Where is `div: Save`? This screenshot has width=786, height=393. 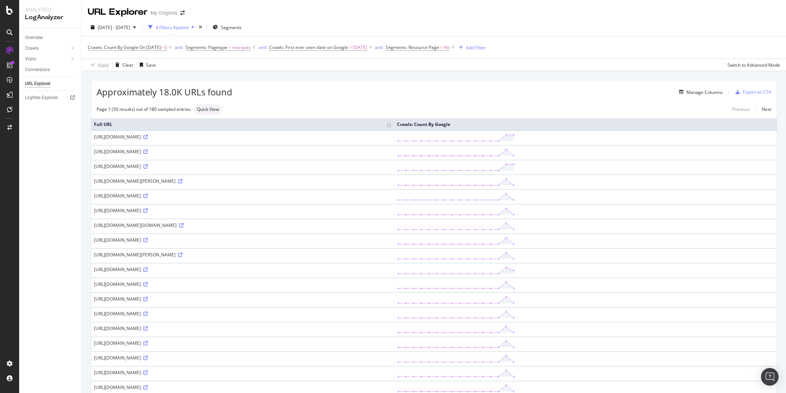
div: Save is located at coordinates (151, 65).